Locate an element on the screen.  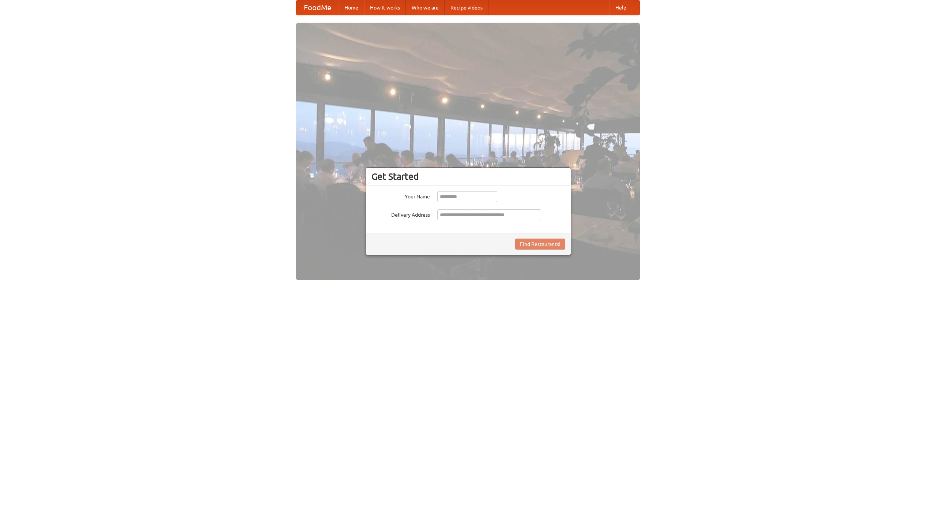
a: FoodMe is located at coordinates (317, 8).